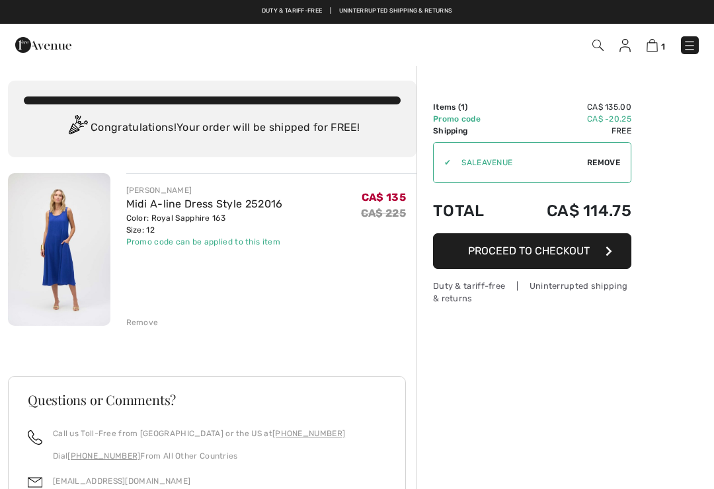 The image size is (714, 489). What do you see at coordinates (207, 400) in the screenshot?
I see `h3: Questions or Comments?` at bounding box center [207, 400].